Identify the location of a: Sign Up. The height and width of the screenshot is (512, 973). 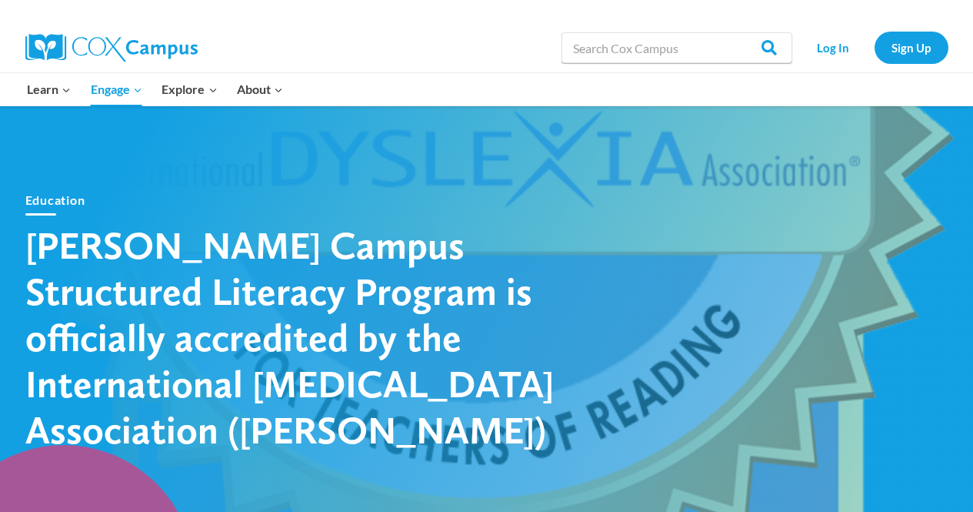
(912, 47).